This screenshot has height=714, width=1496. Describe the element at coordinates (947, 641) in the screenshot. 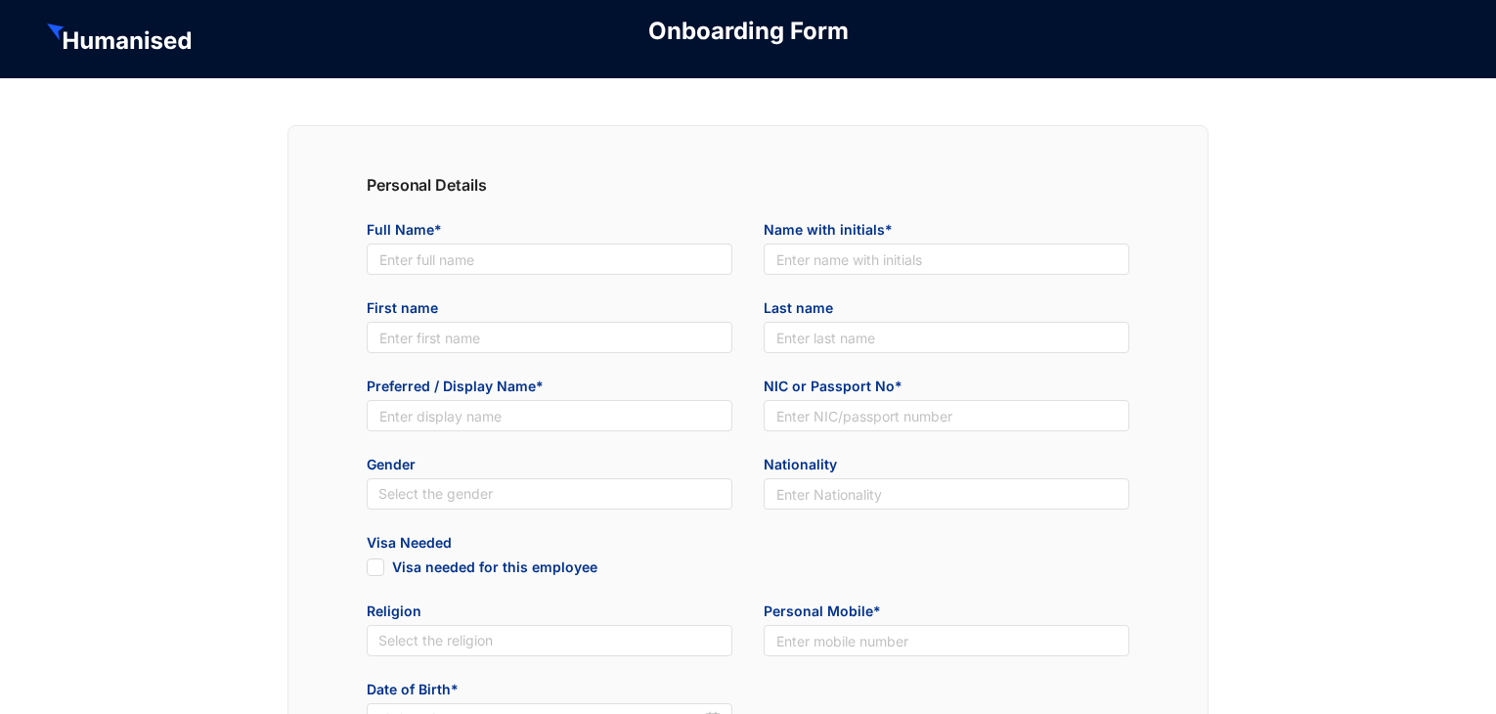

I see `input: Enter mobile number` at that location.